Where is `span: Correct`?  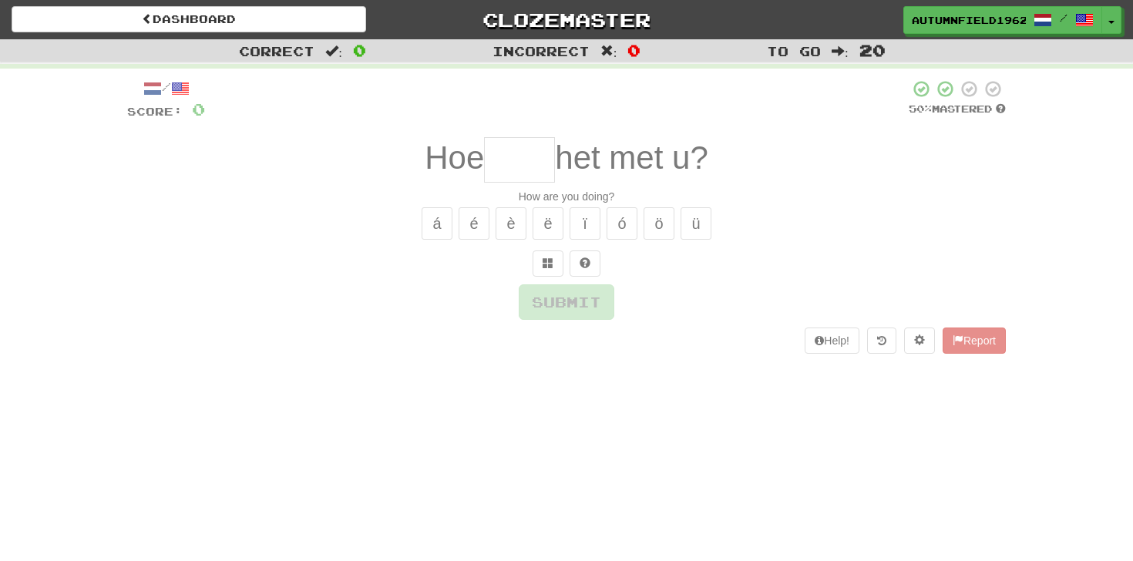 span: Correct is located at coordinates (277, 51).